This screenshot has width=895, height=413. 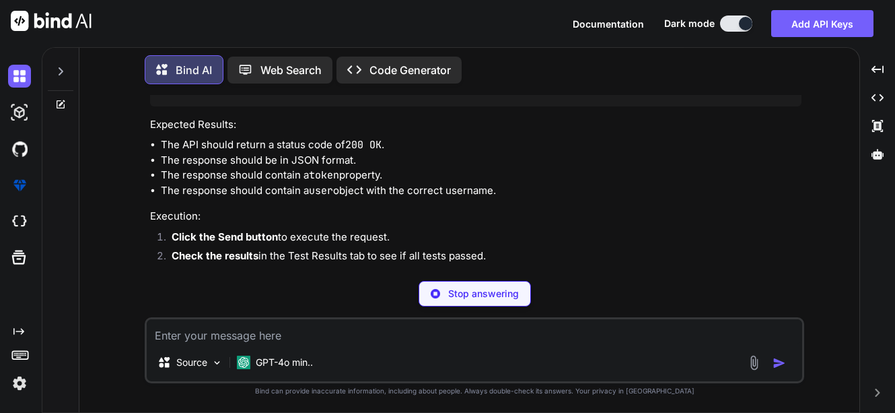 I want to click on img: settings, so click(x=20, y=383).